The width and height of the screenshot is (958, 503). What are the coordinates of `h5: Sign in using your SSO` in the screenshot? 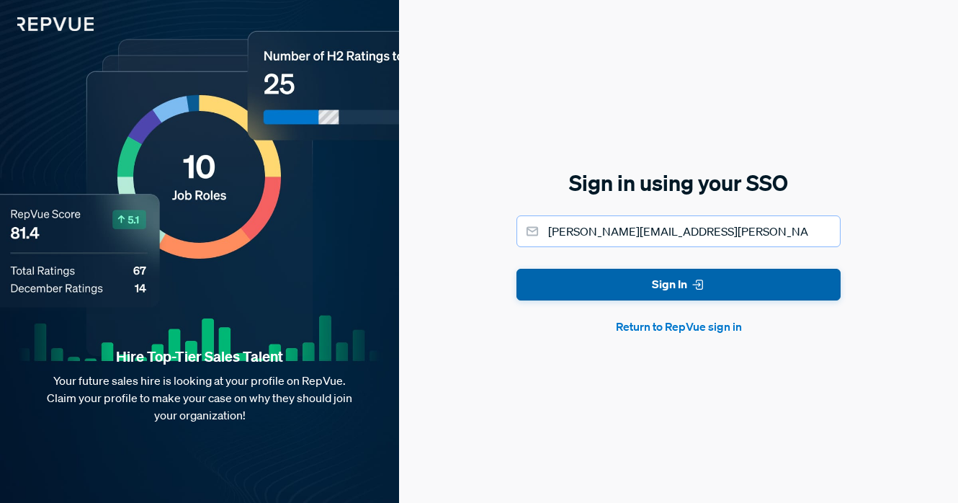 It's located at (679, 183).